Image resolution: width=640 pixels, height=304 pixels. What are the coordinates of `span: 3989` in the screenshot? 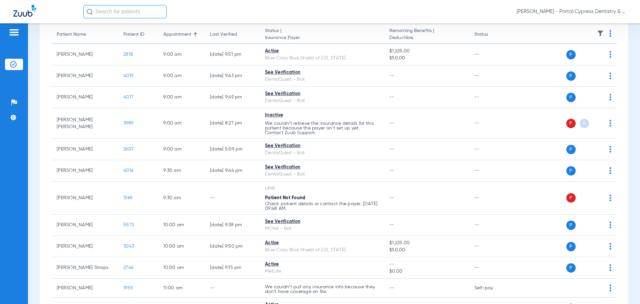 It's located at (128, 123).